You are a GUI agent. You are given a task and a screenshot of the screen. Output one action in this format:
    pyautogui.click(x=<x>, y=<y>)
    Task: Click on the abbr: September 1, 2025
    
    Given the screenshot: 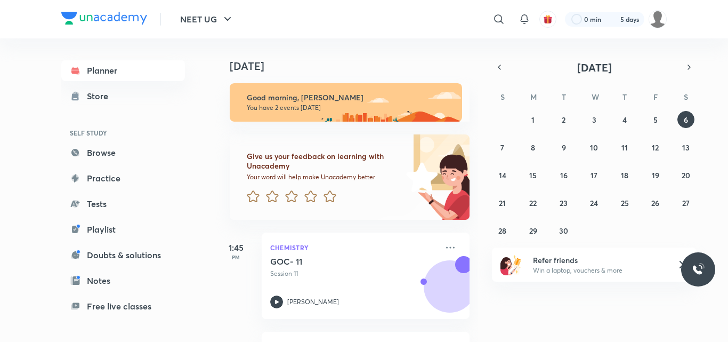 What is the action you would take?
    pyautogui.click(x=533, y=119)
    